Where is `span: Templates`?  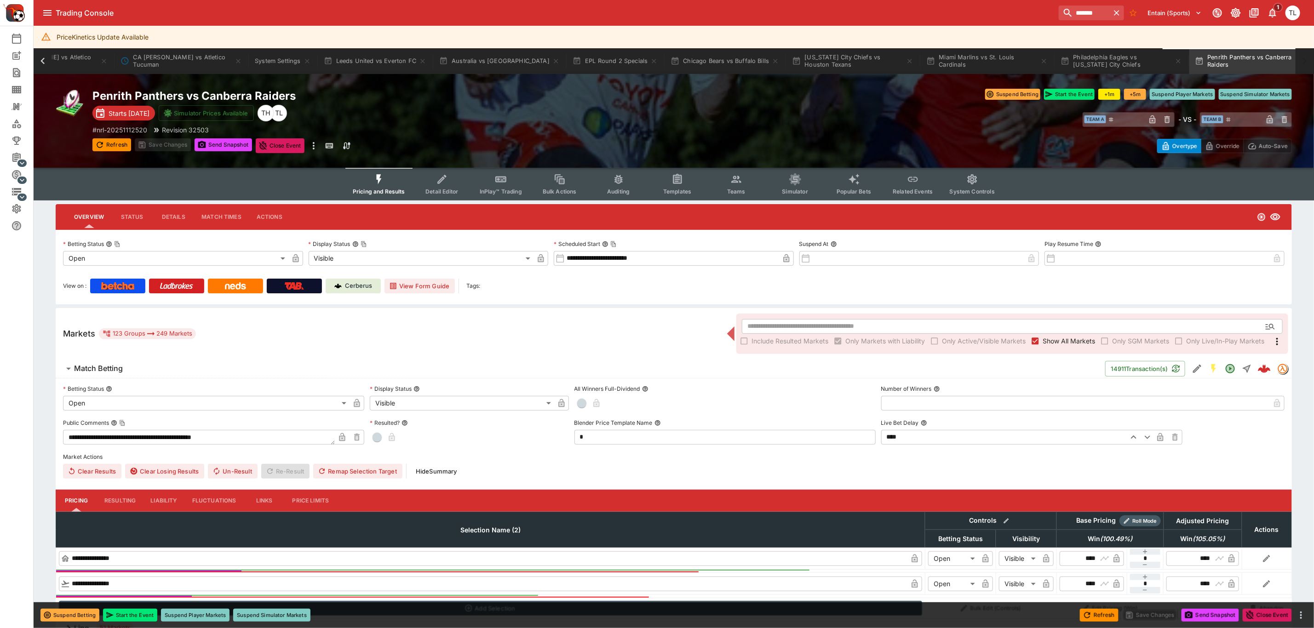
span: Templates is located at coordinates (677, 191).